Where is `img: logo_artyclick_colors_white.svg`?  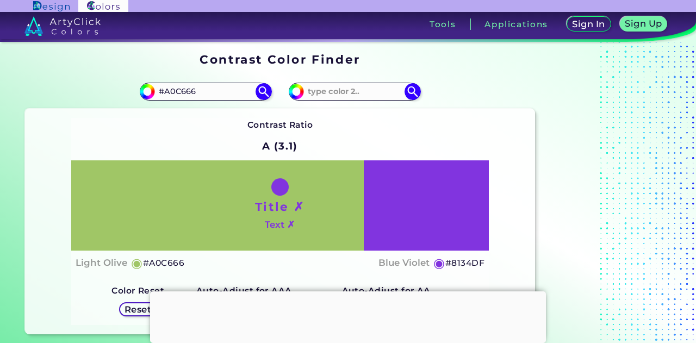 img: logo_artyclick_colors_white.svg is located at coordinates (63, 26).